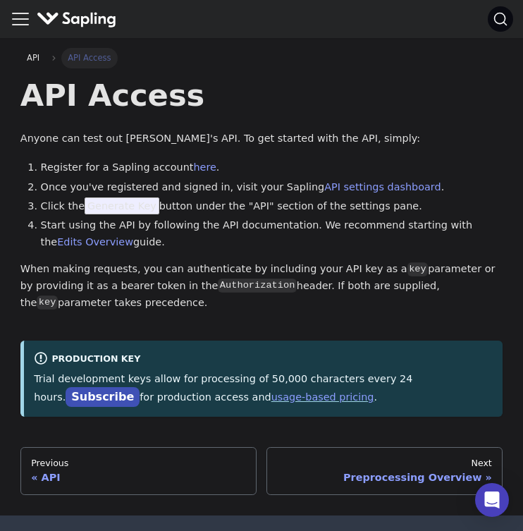 Image resolution: width=523 pixels, height=531 pixels. What do you see at coordinates (95, 242) in the screenshot?
I see `a: Edits Overview` at bounding box center [95, 242].